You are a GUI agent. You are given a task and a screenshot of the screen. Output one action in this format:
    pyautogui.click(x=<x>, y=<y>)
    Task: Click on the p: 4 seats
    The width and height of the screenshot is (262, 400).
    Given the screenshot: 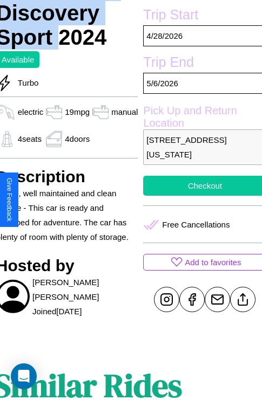 What is the action you would take?
    pyautogui.click(x=30, y=139)
    